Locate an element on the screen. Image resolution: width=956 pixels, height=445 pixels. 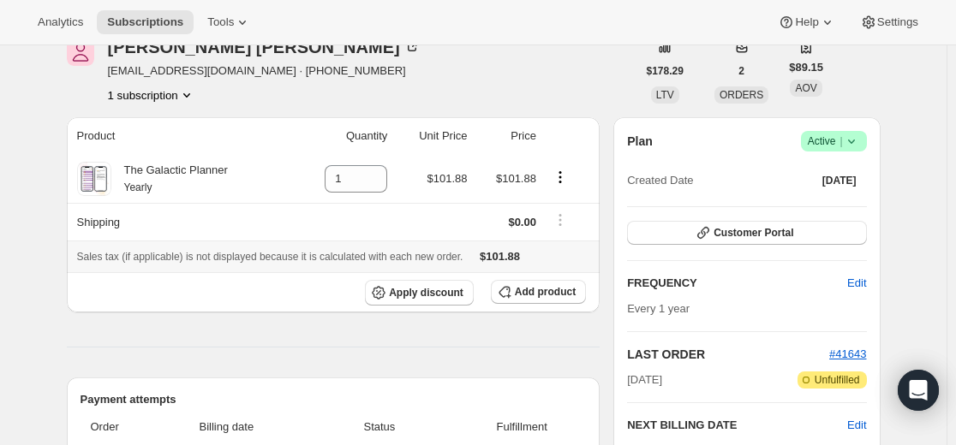
img: product img is located at coordinates (93, 179).